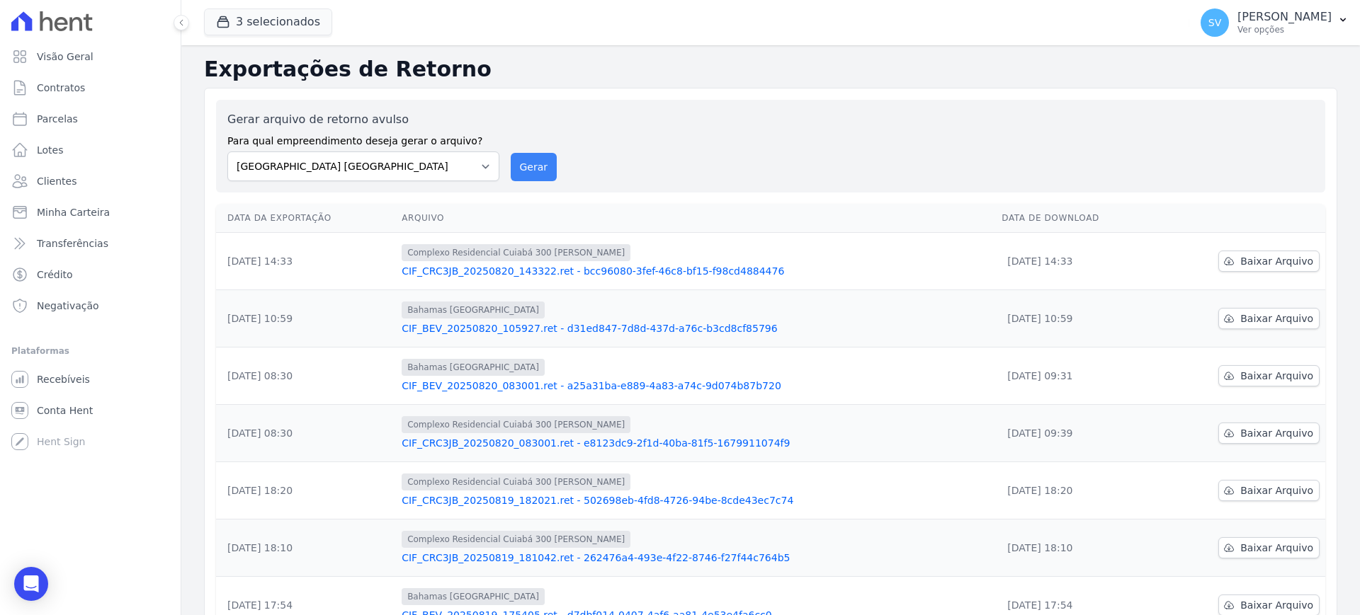  Describe the element at coordinates (363, 120) in the screenshot. I see `label: Gerar arquivo de retorno avulso` at that location.